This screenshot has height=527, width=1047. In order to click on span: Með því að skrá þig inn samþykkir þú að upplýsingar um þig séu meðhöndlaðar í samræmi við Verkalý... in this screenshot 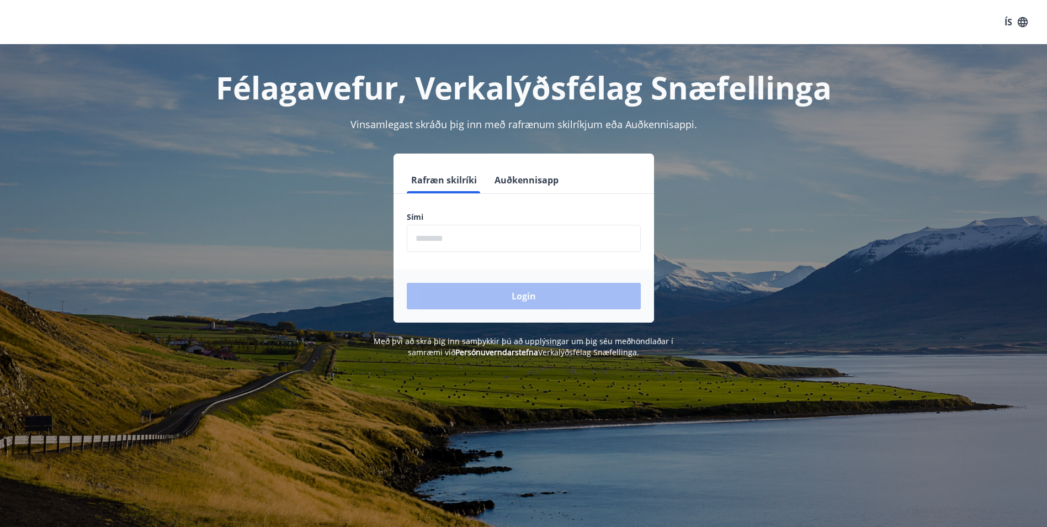, I will do `click(523, 346)`.